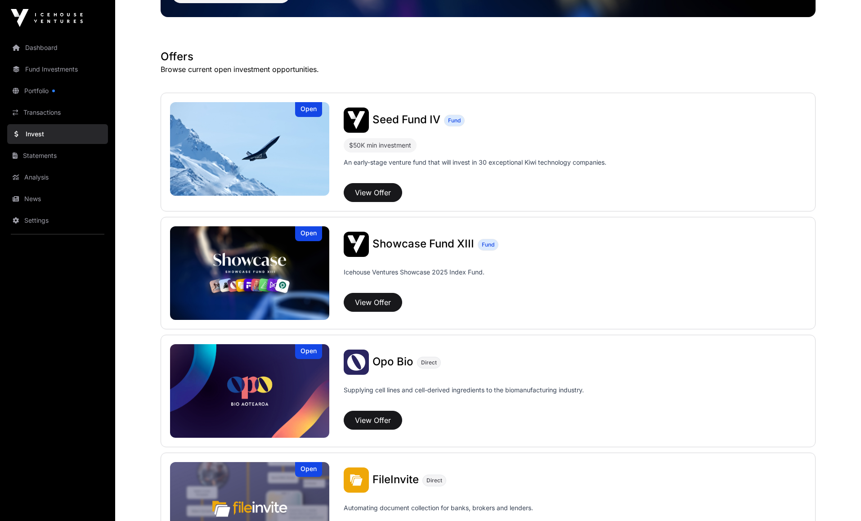 The image size is (861, 521). What do you see at coordinates (58, 91) in the screenshot?
I see `a: Portfolio` at bounding box center [58, 91].